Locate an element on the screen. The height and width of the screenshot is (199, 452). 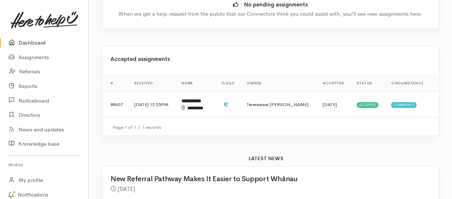
th: Received is located at coordinates (152, 83).